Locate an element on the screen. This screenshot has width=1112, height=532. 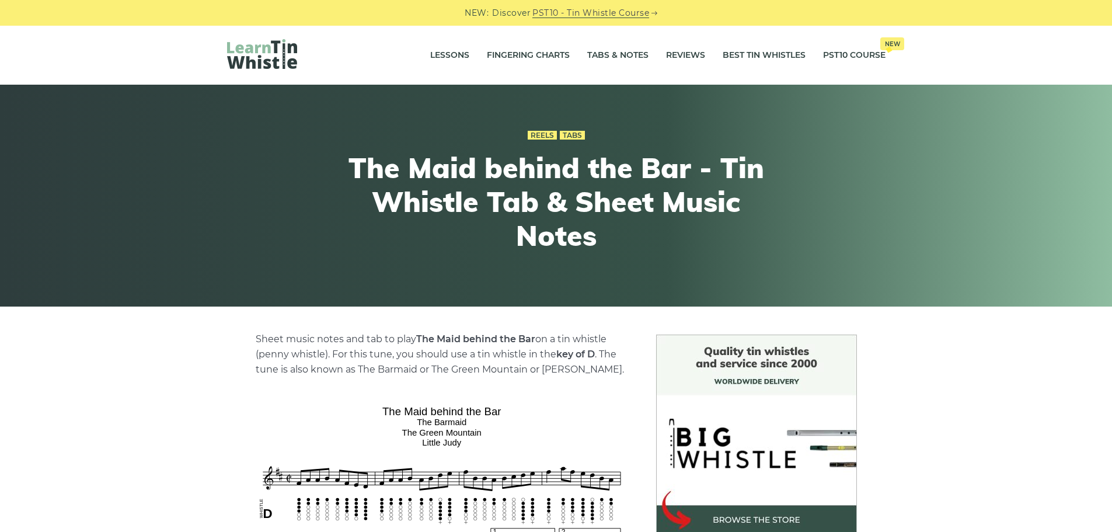
a: Lessons is located at coordinates (450, 55).